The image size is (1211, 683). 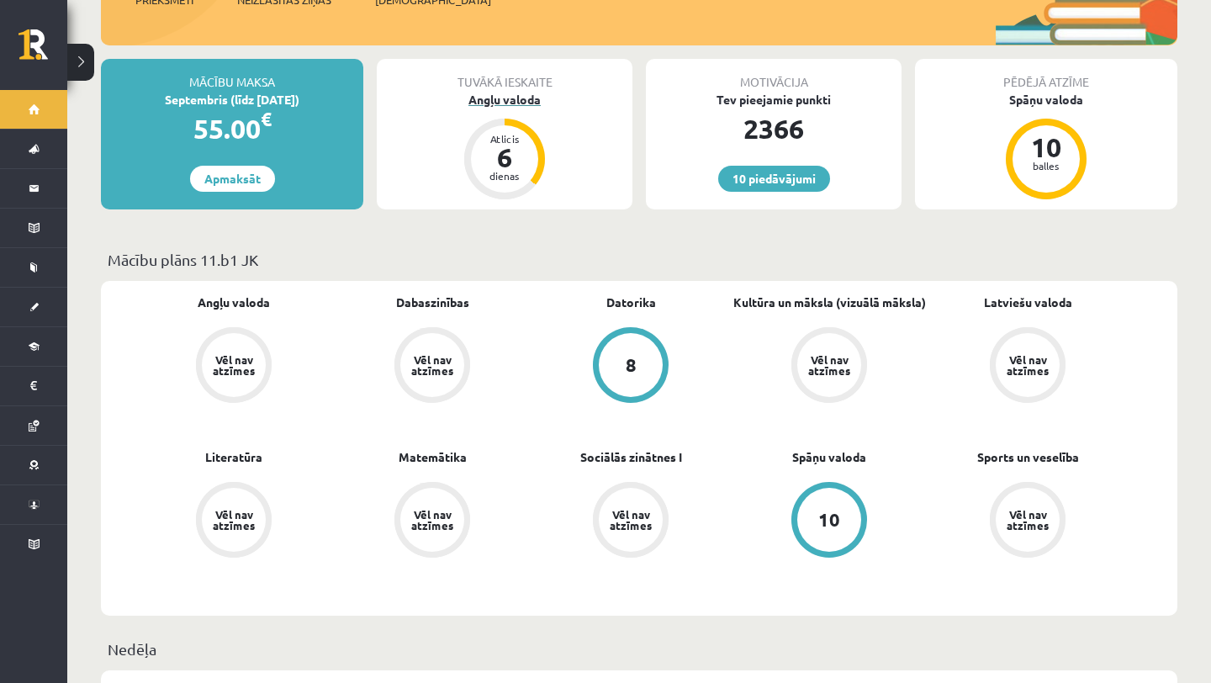 What do you see at coordinates (232, 178) in the screenshot?
I see `a: Apmaksāt` at bounding box center [232, 178].